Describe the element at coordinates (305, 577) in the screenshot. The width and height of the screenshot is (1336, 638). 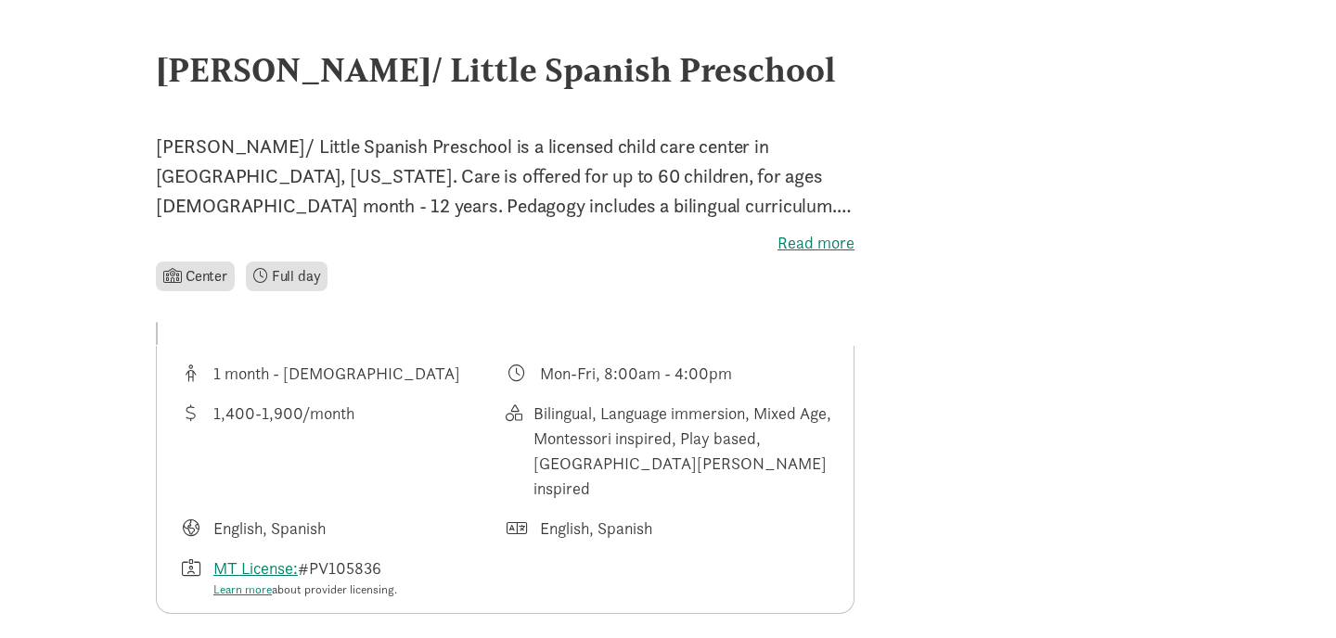
I see `div: #PV105836` at that location.